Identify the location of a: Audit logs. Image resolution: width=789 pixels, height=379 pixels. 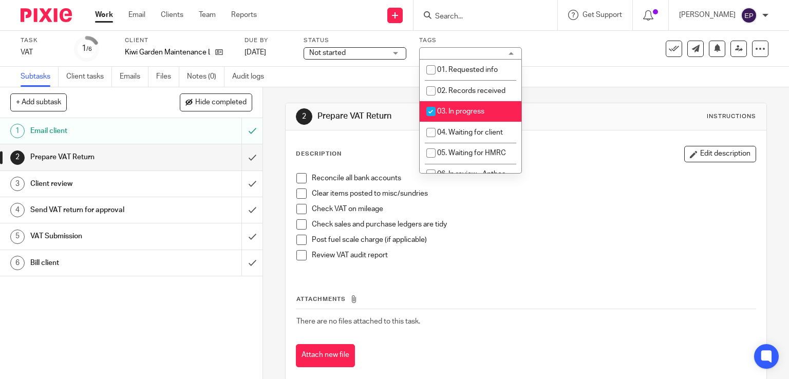
(252, 77).